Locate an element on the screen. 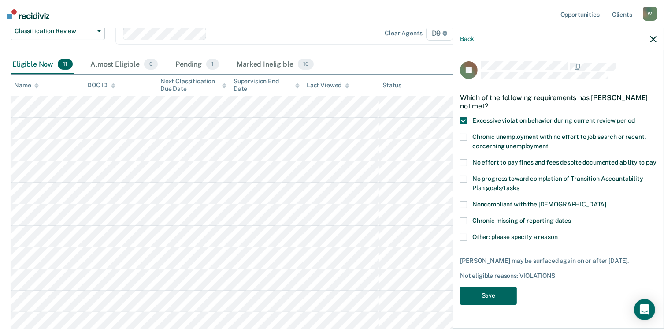  span: D9 is located at coordinates (439, 33).